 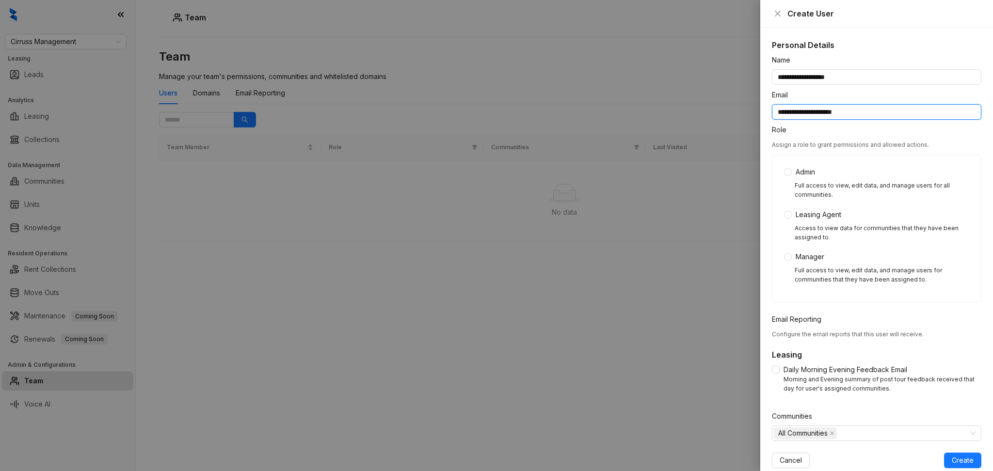 What do you see at coordinates (791, 460) in the screenshot?
I see `button: Cancel` at bounding box center [791, 460].